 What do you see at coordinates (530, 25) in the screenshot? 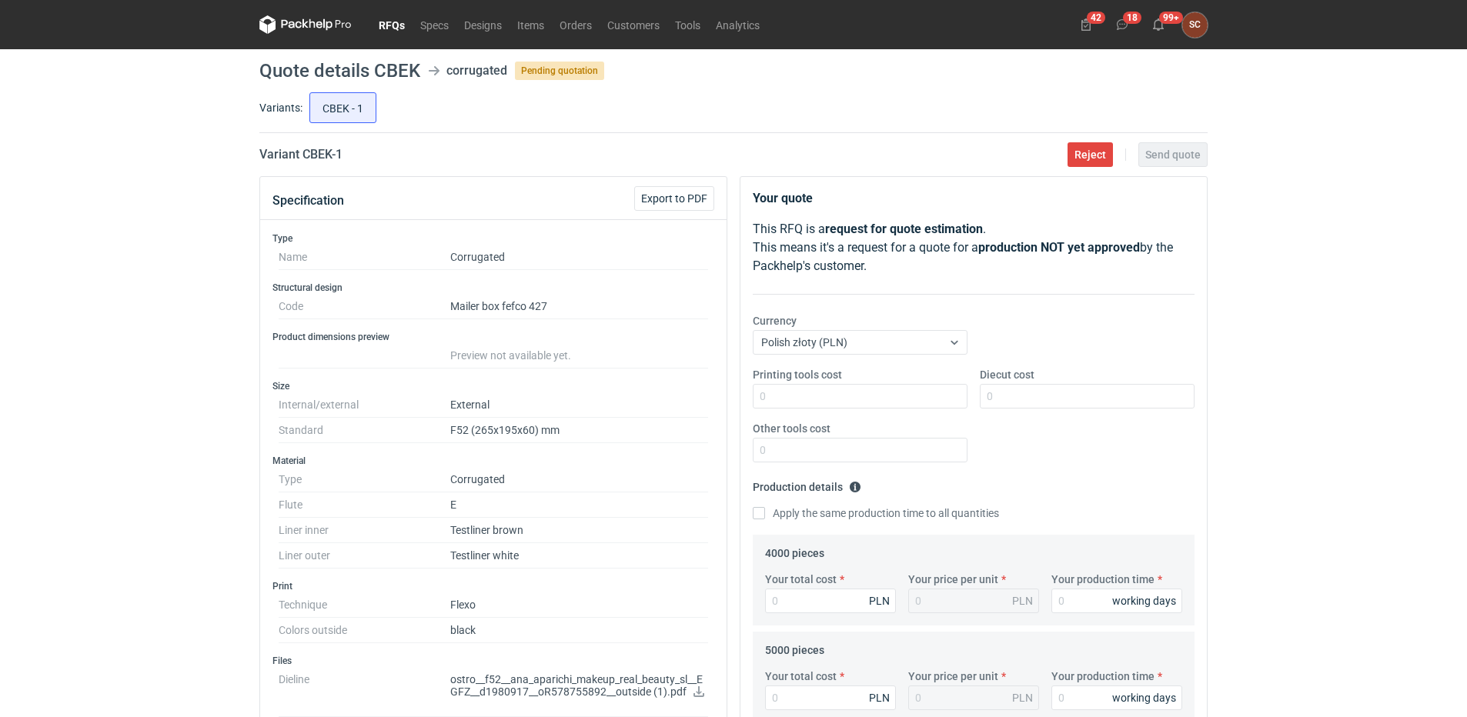
I see `a: Items` at bounding box center [530, 25].